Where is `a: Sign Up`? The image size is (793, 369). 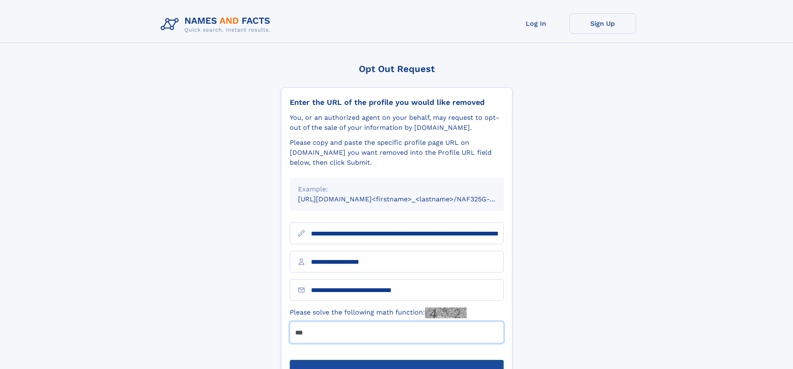
a: Sign Up is located at coordinates (603, 23).